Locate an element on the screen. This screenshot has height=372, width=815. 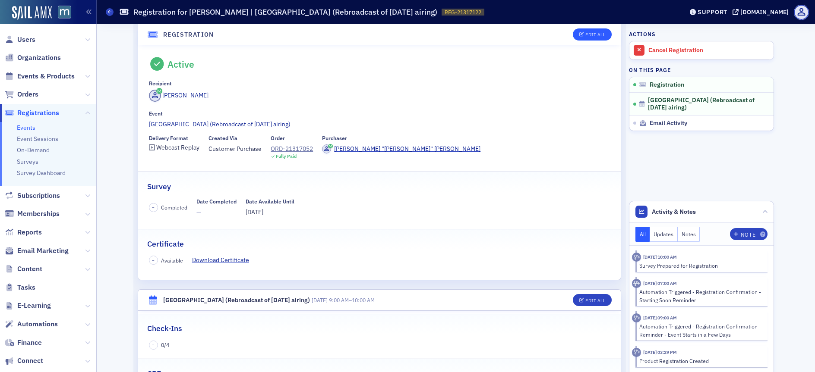
span: Tasks is located at coordinates (26, 288).